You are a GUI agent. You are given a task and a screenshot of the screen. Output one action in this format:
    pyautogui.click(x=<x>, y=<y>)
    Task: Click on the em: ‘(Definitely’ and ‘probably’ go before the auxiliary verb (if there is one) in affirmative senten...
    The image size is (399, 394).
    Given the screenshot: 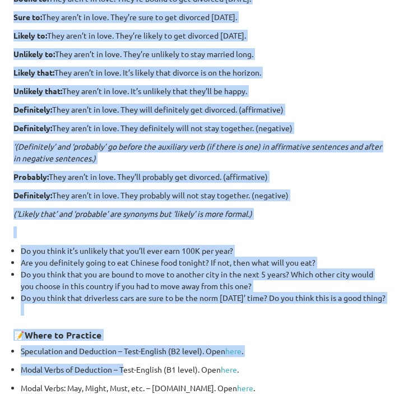 What is the action you would take?
    pyautogui.click(x=197, y=152)
    